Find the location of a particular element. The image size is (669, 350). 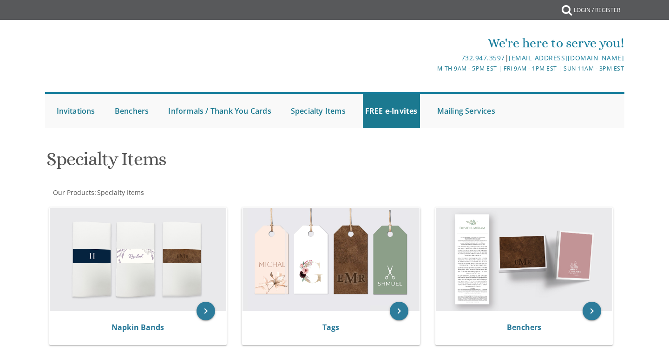

span: Specialty Items is located at coordinates (120, 192).